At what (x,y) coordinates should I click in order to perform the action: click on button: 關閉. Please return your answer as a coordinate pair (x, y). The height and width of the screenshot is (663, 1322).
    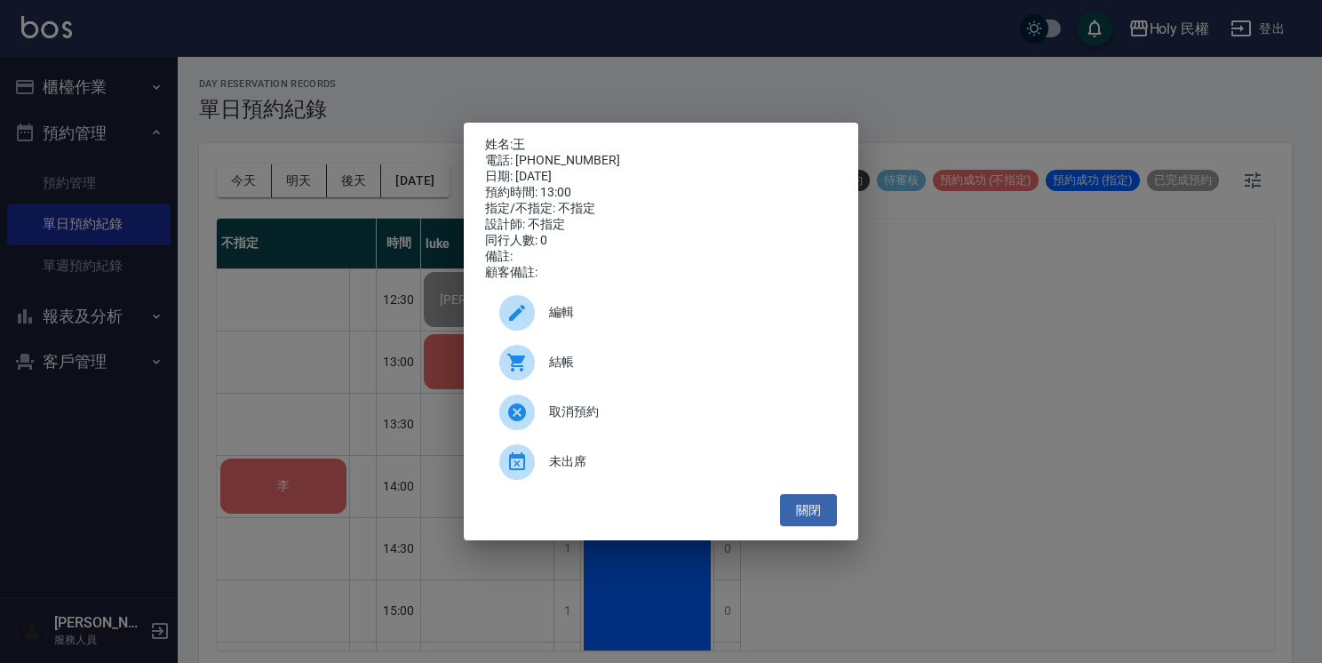
    Looking at the image, I should click on (809, 510).